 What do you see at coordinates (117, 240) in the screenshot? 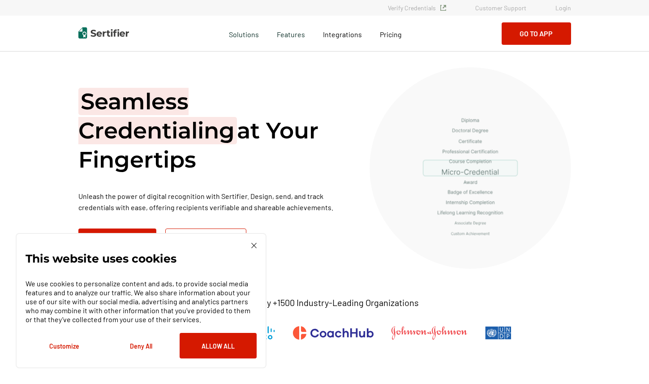
I see `a: Schedule a Demo` at bounding box center [117, 240].